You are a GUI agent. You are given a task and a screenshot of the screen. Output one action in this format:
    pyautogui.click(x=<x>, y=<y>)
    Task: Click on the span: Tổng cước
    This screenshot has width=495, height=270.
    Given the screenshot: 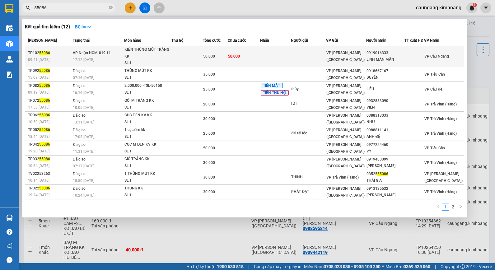 What is the action you would take?
    pyautogui.click(x=212, y=40)
    